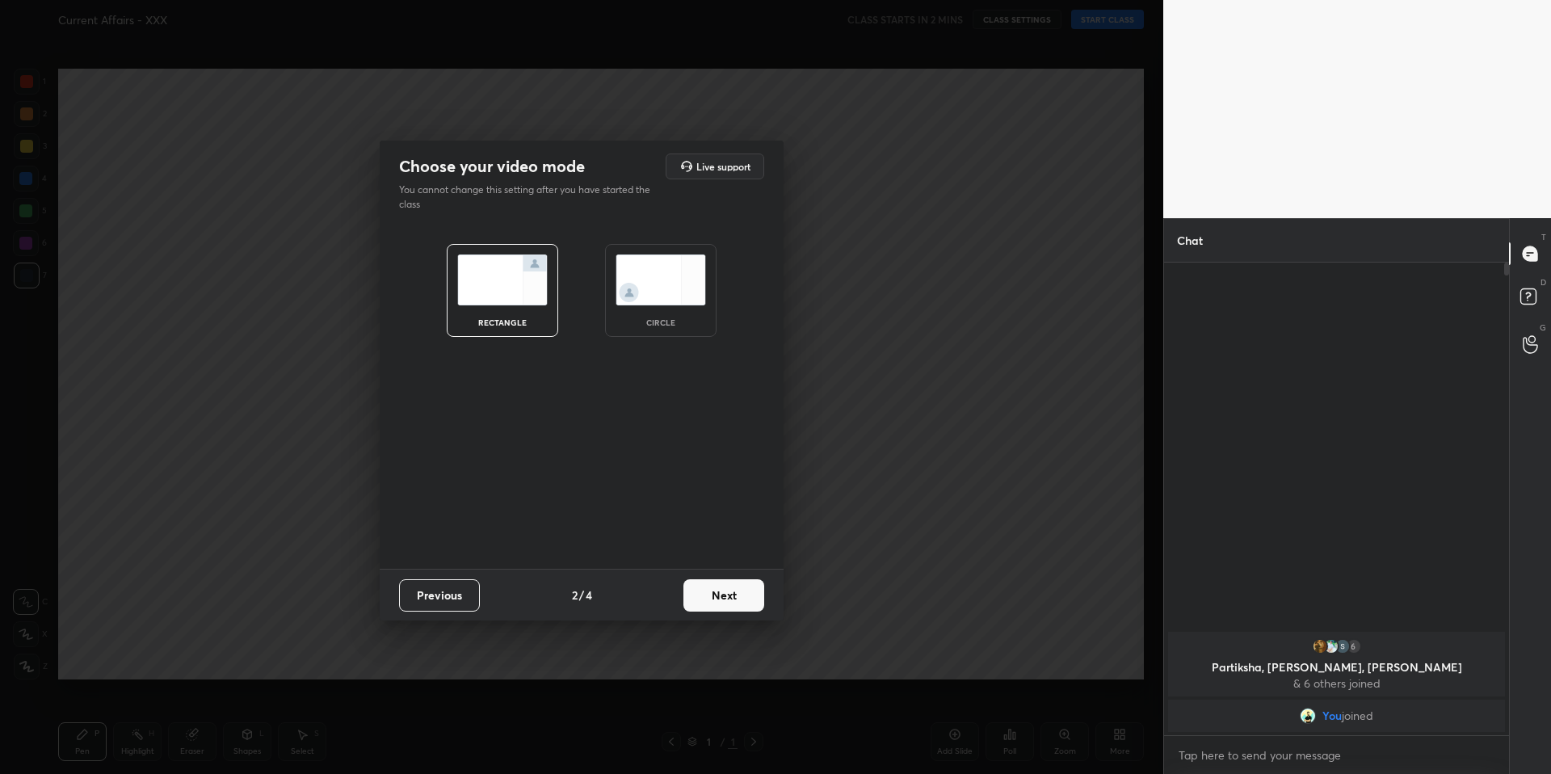 The width and height of the screenshot is (1551, 774). What do you see at coordinates (661, 279) in the screenshot?
I see `img: circleScreenIcon.acc0effb.svg` at bounding box center [661, 279].